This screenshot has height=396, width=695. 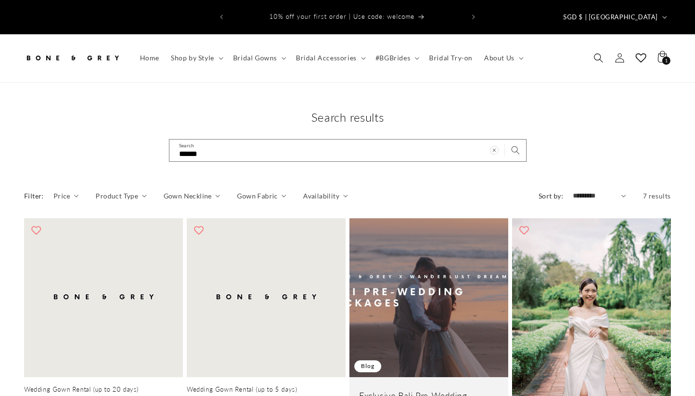 I want to click on span: Price, so click(x=62, y=195).